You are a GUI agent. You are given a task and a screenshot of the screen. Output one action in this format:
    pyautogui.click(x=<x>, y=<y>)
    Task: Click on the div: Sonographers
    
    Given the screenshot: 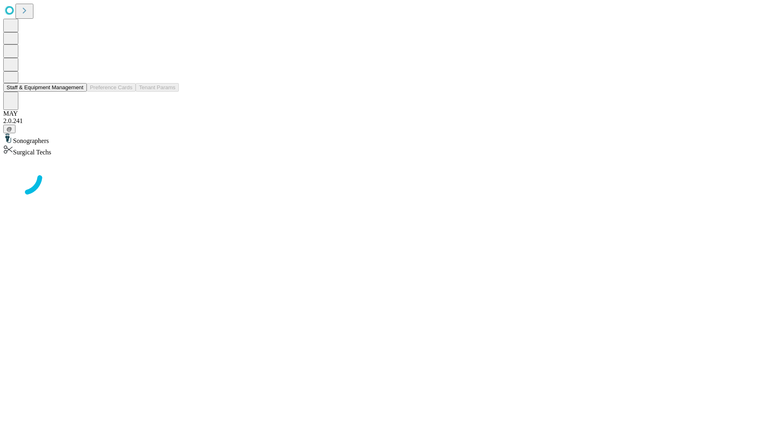 What is the action you would take?
    pyautogui.click(x=391, y=139)
    